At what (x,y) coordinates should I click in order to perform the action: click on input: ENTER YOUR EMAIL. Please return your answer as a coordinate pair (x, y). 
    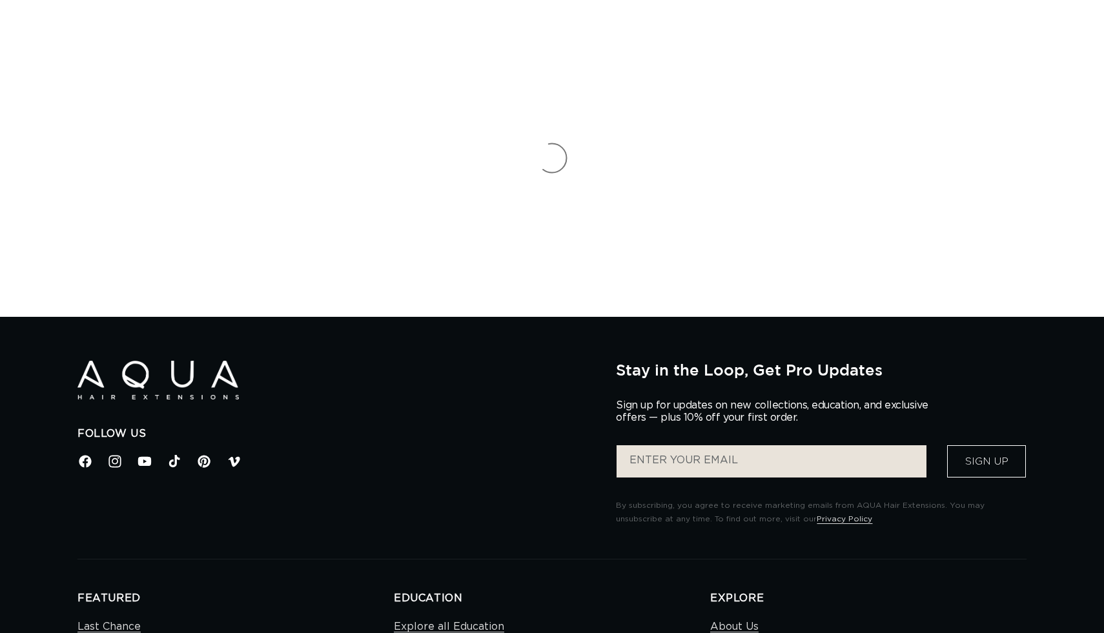
    Looking at the image, I should click on (772, 462).